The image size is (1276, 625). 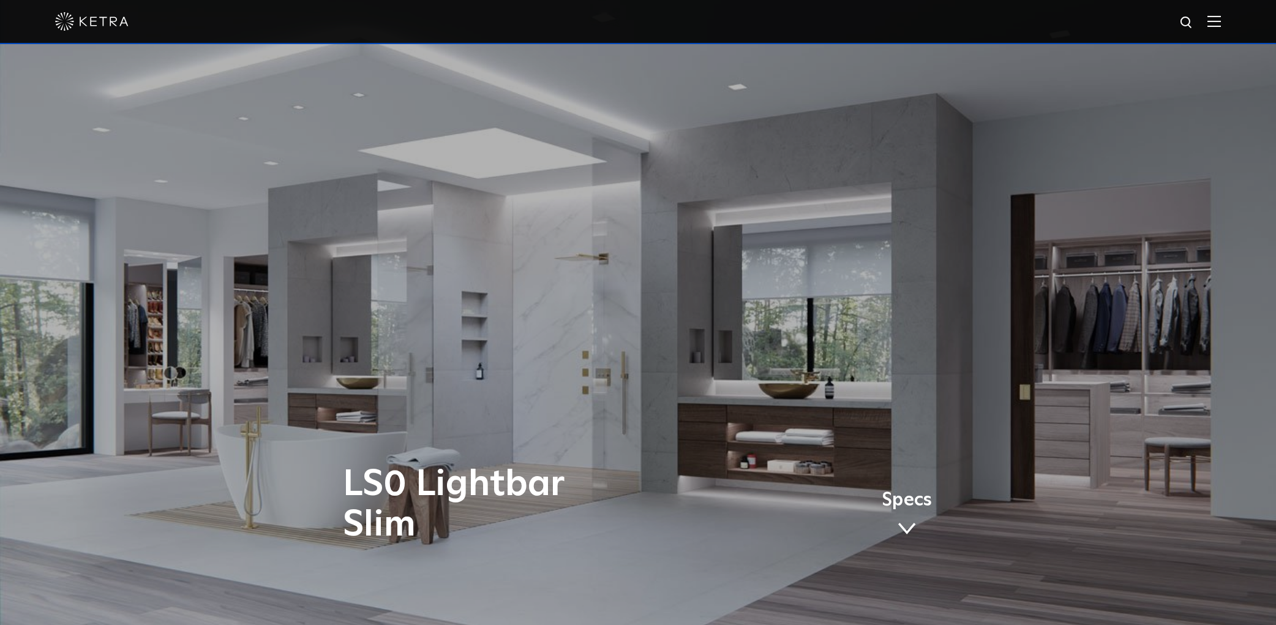 I want to click on h1: LS0 Lightbar Slim, so click(x=516, y=505).